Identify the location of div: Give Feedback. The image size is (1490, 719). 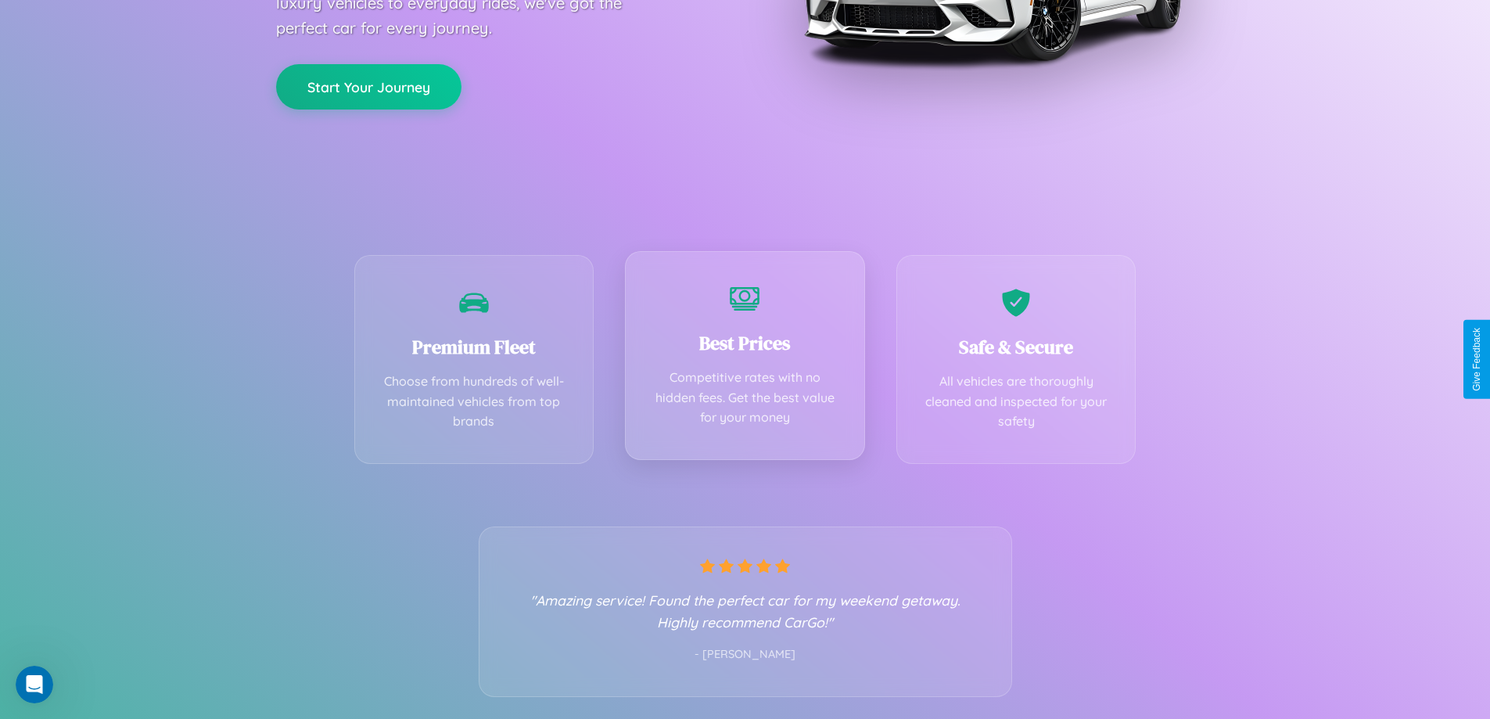
(1476, 359).